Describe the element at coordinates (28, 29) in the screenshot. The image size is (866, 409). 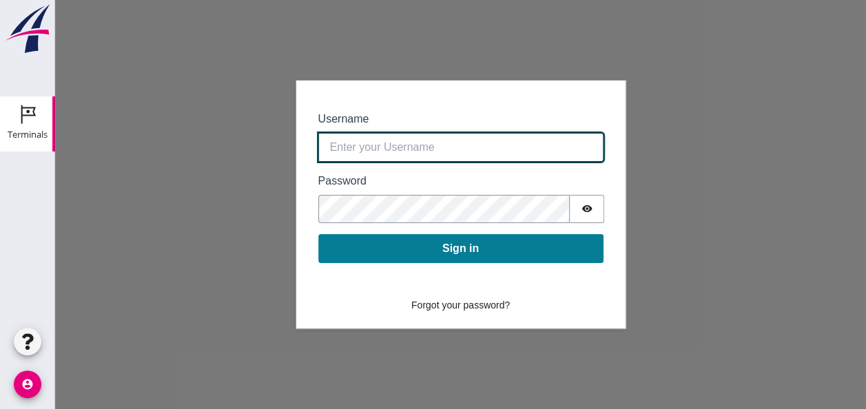
I see `img: logo-small.a267ee39.svg` at that location.